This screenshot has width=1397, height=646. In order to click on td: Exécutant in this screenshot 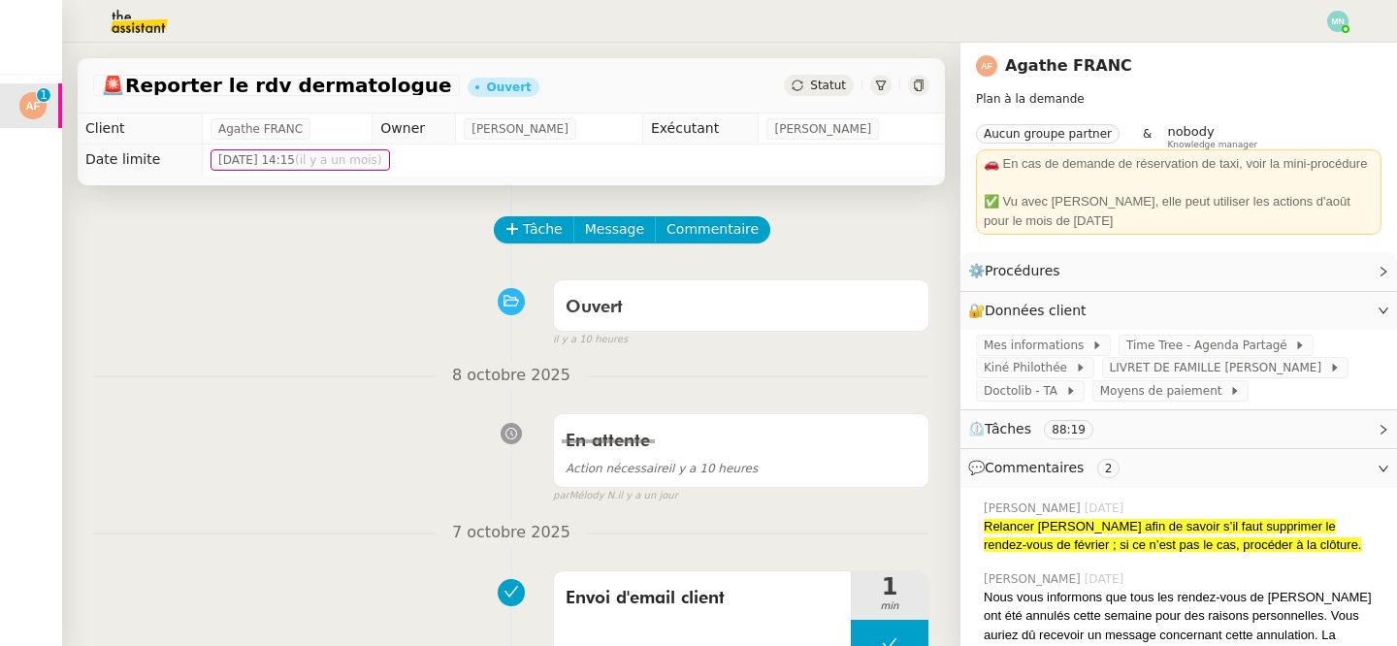, I will do `click(700, 129)`.